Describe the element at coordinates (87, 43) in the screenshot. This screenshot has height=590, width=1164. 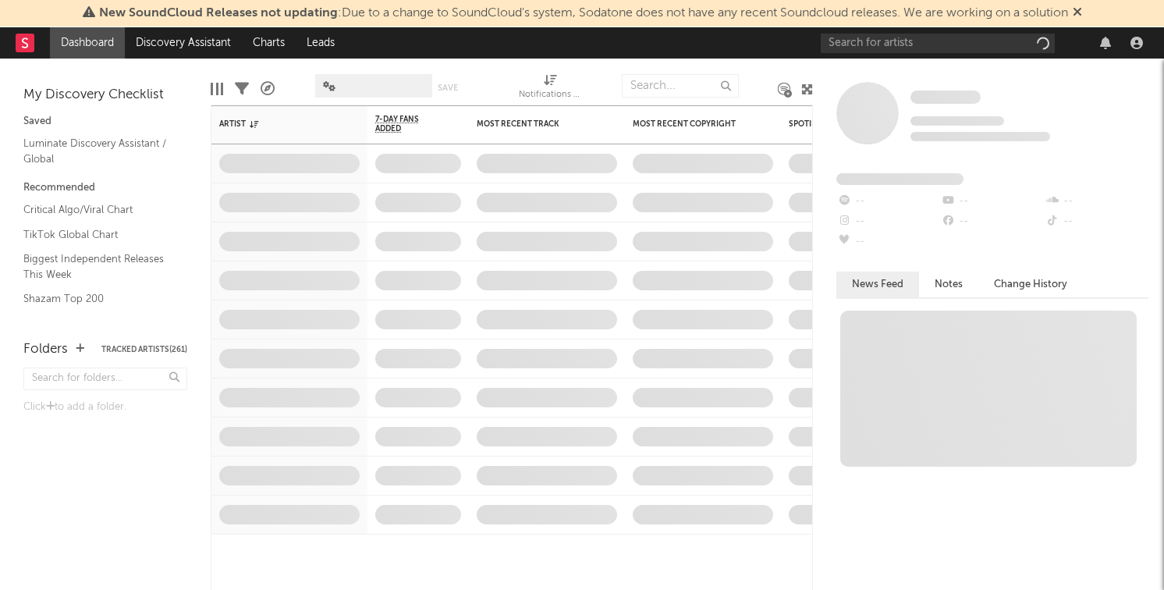
I see `a: Dashboard` at that location.